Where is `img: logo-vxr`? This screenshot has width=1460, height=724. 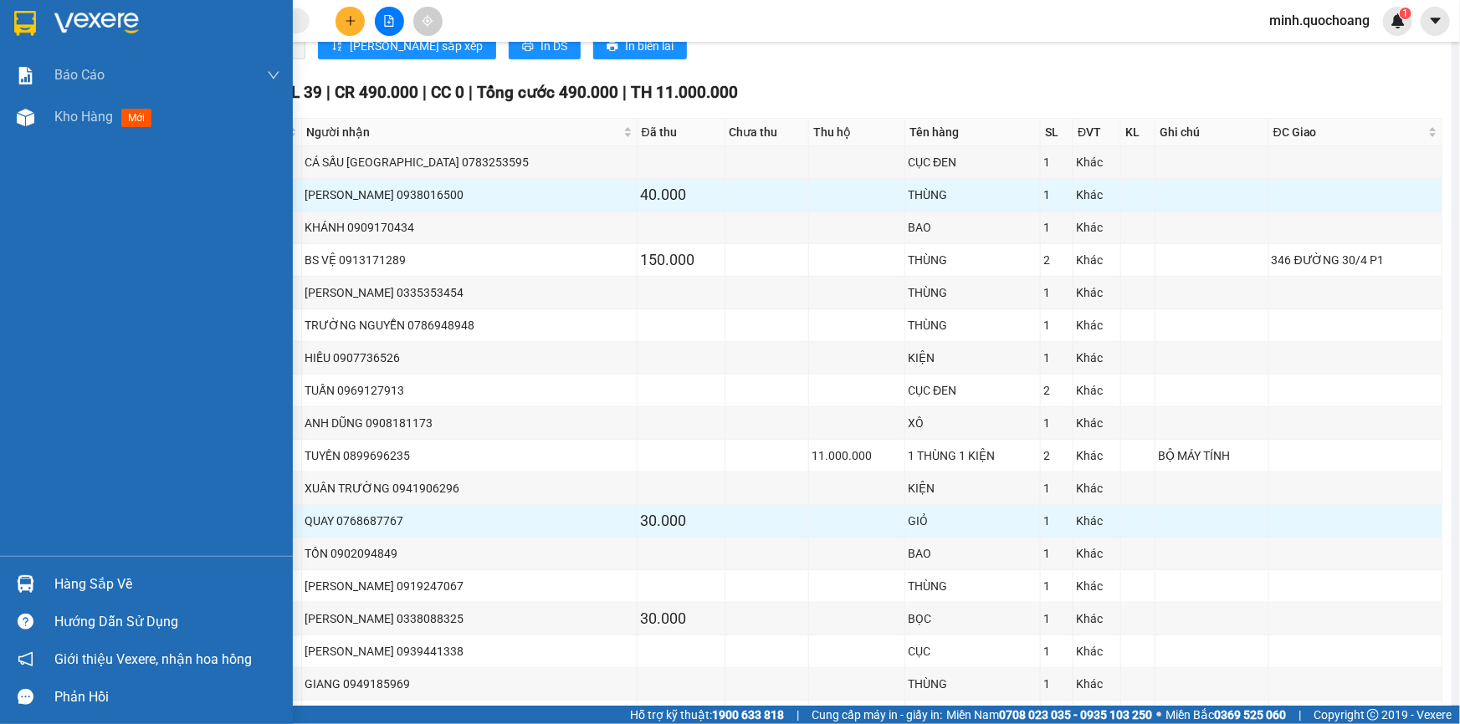
img: logo-vxr is located at coordinates (25, 23).